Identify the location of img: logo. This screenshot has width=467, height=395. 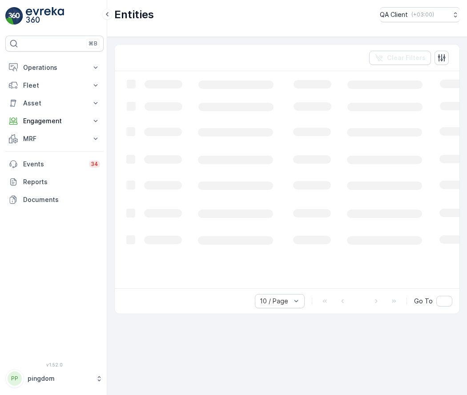
(14, 16).